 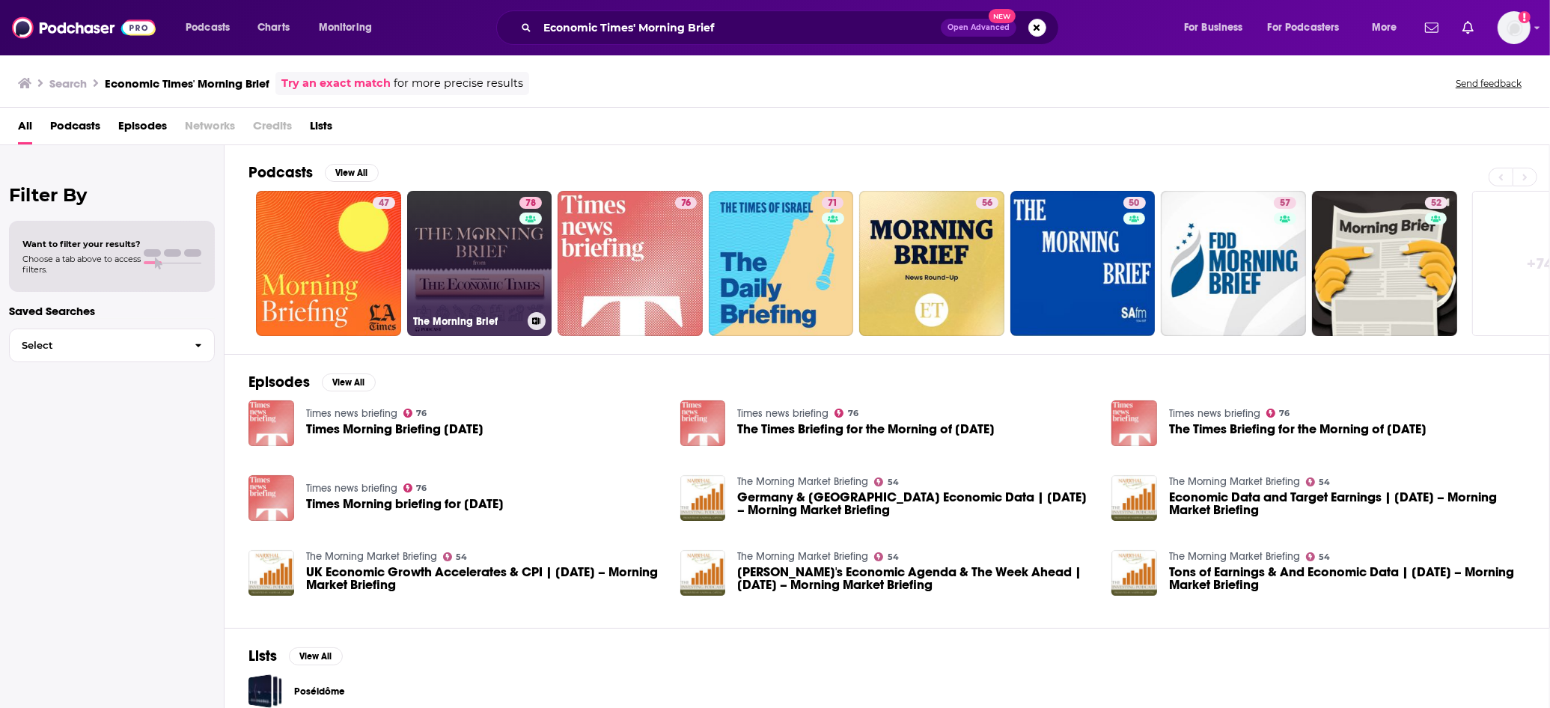 What do you see at coordinates (142, 129) in the screenshot?
I see `span: Episodes` at bounding box center [142, 129].